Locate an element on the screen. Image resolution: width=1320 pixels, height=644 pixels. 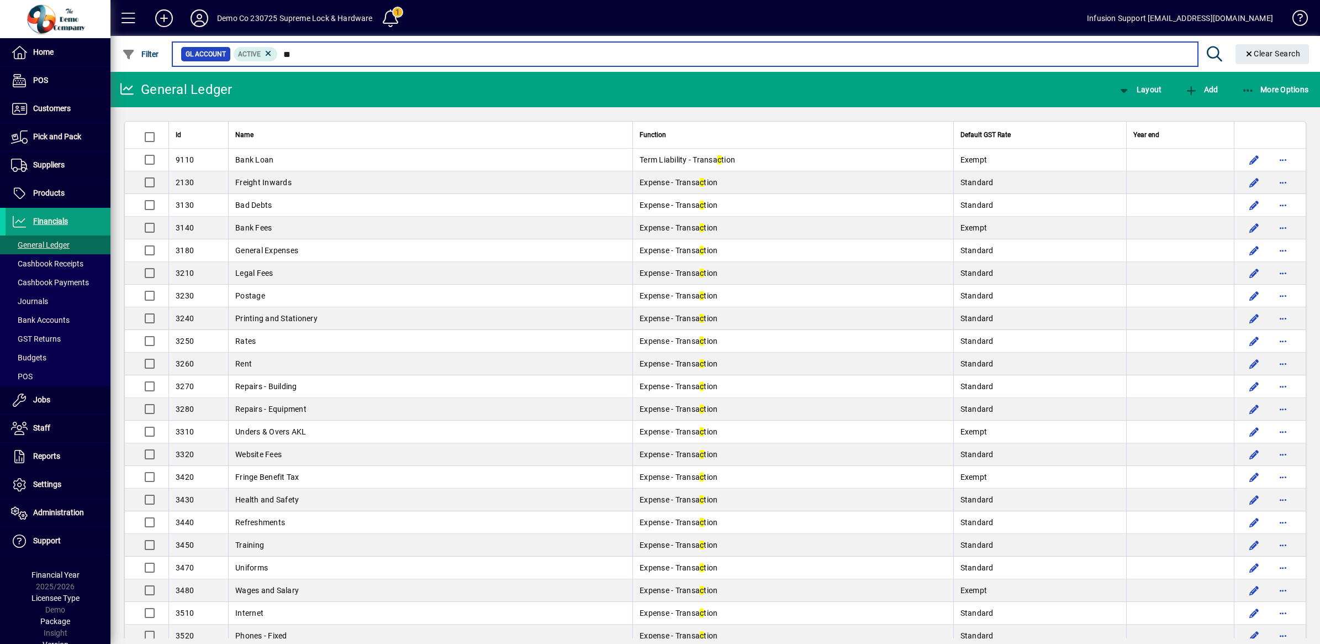
span: Financials is located at coordinates (50, 221).